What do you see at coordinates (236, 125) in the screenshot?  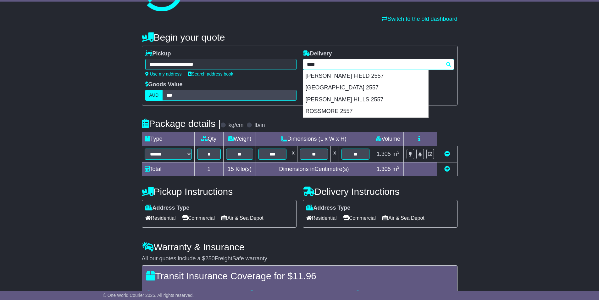 I see `label: kg/cm` at bounding box center [236, 125].